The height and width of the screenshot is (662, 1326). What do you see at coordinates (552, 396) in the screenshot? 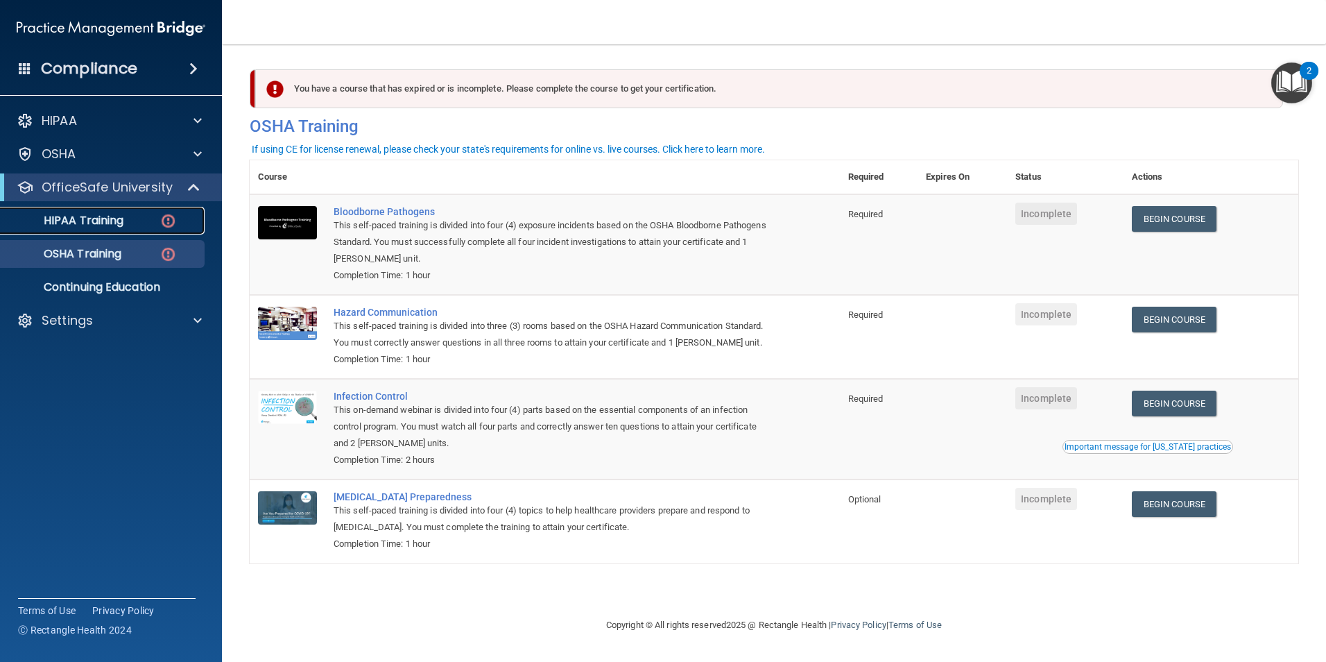
I see `a: Infection Control` at bounding box center [552, 396].